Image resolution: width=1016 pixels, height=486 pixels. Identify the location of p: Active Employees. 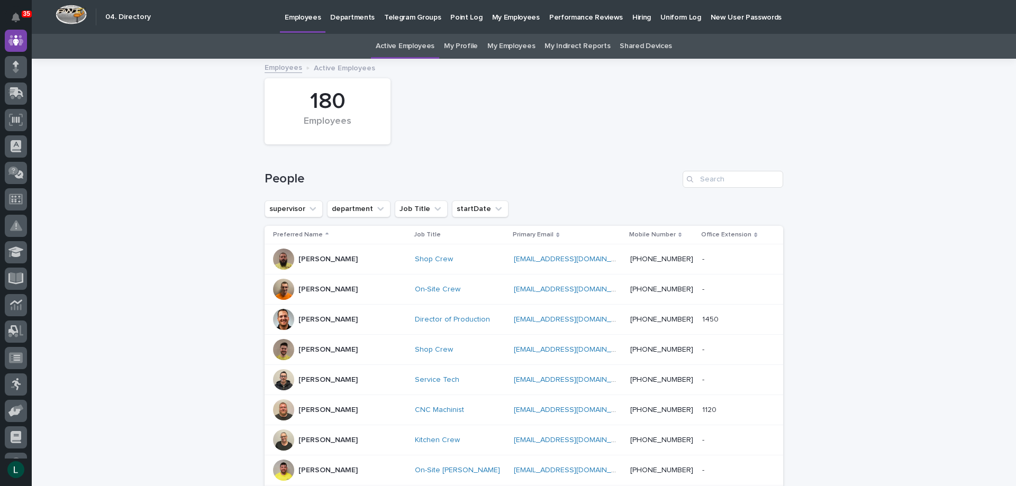
(345, 67).